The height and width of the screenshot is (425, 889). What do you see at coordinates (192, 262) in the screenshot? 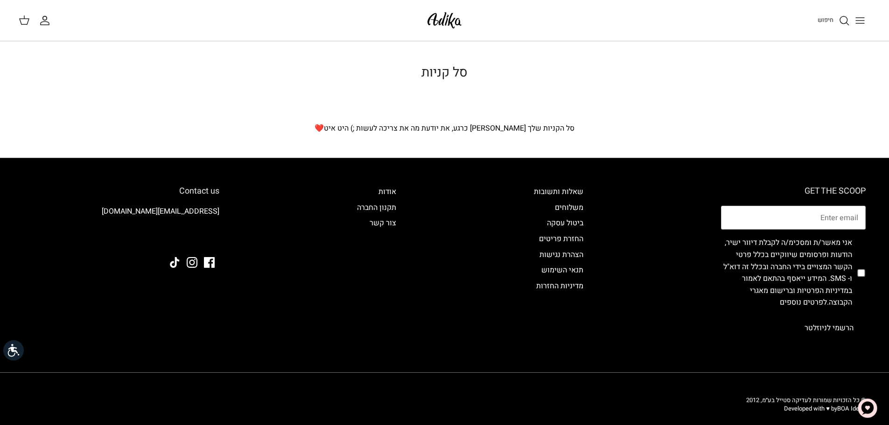
I see `a: Instagram` at bounding box center [192, 262].